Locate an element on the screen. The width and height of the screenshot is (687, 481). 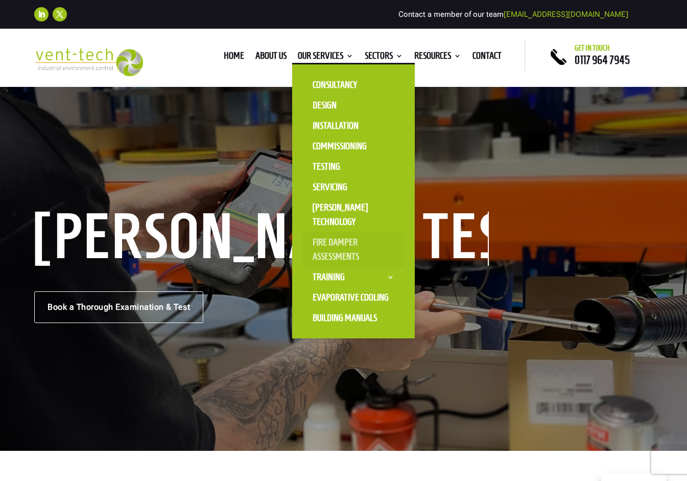
a: Commissioning is located at coordinates (354, 146).